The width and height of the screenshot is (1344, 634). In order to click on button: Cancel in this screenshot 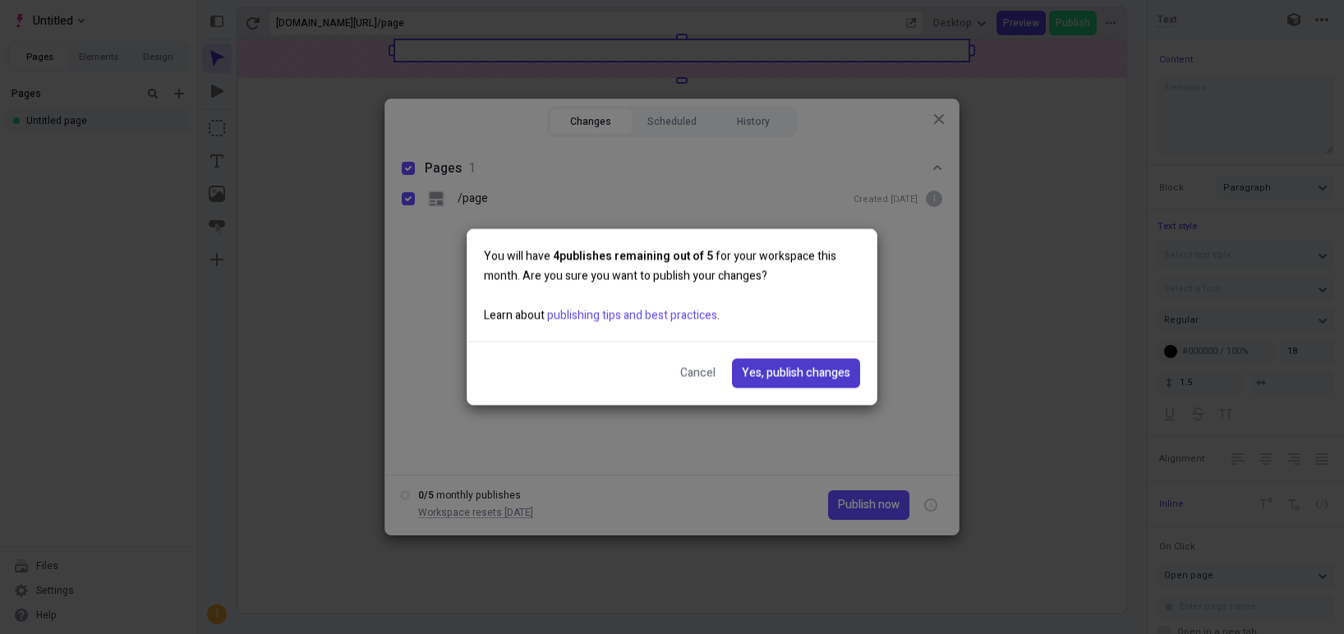, I will do `click(697, 374)`.